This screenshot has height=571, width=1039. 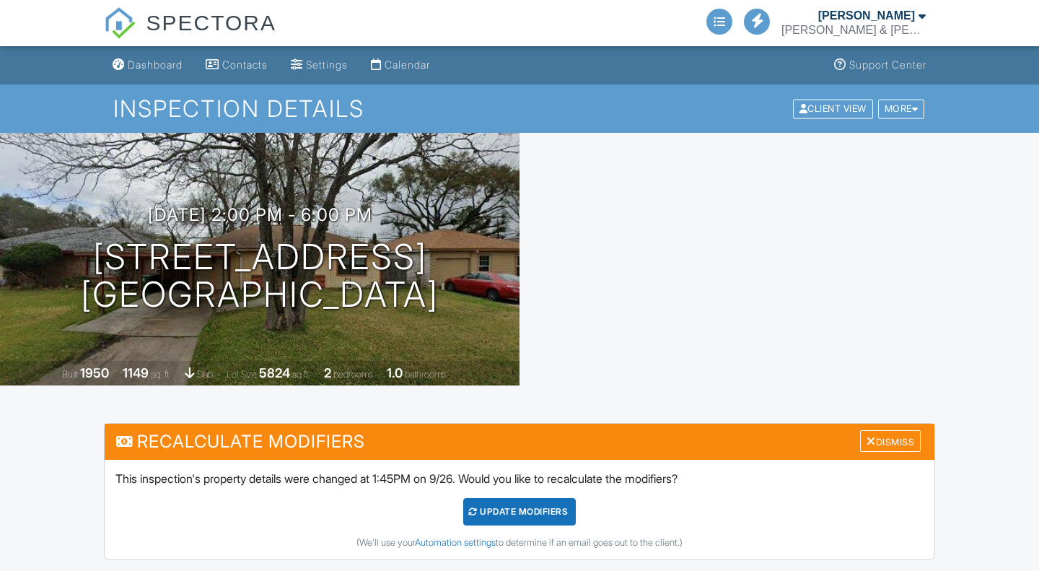 I want to click on div: Client View, so click(x=833, y=108).